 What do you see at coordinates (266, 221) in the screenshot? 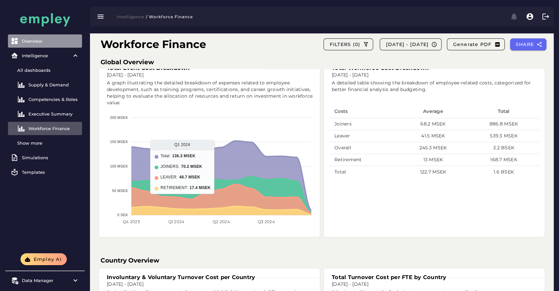
I see `tspan: Q3 2024` at bounding box center [266, 221].